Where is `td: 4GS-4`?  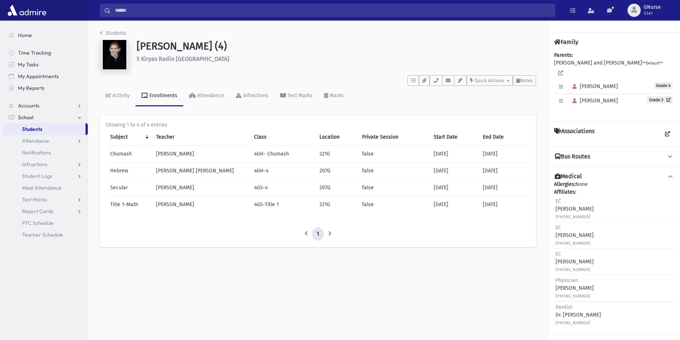
td: 4GS-4 is located at coordinates (282, 188).